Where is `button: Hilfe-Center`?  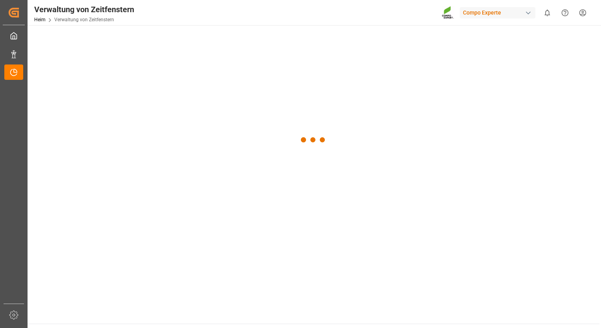
button: Hilfe-Center is located at coordinates (564, 13).